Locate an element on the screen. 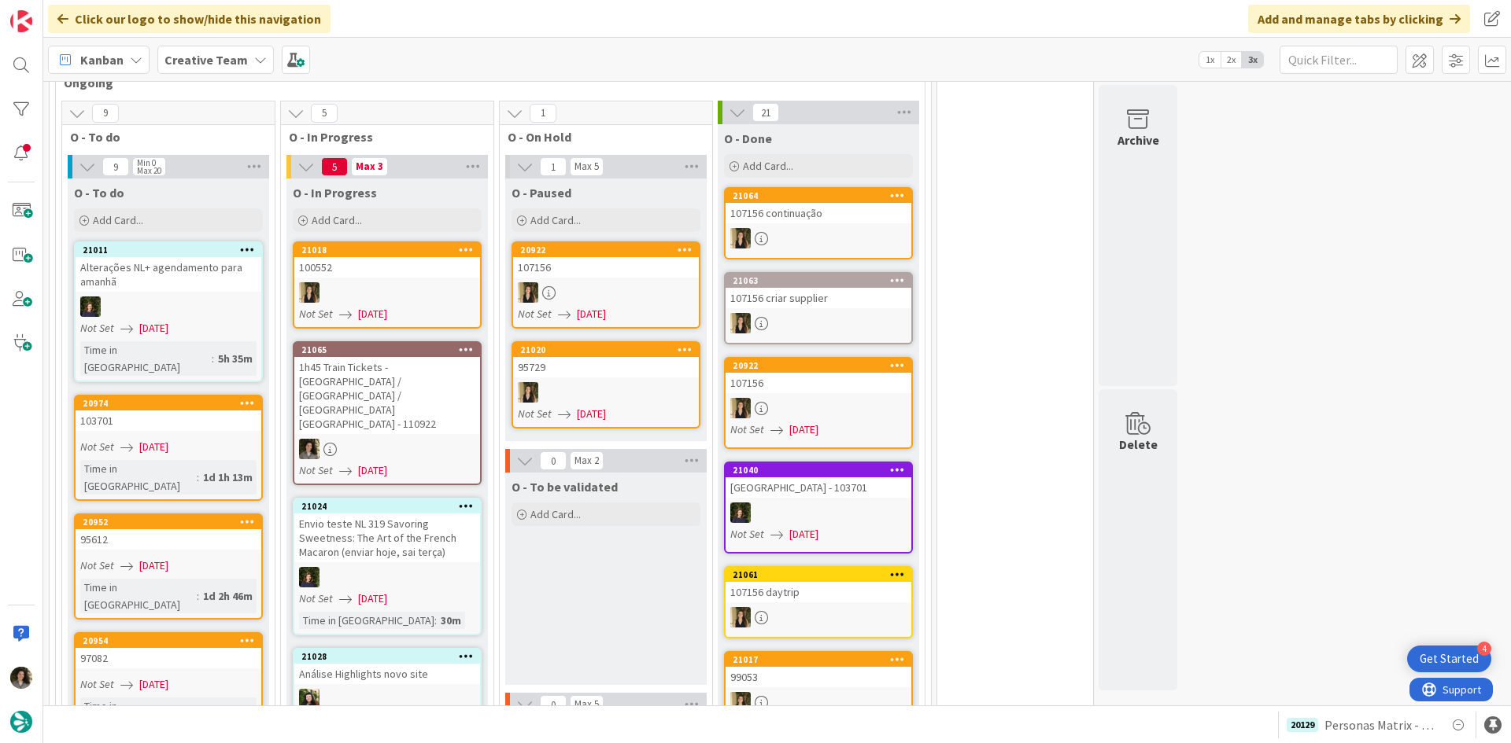  div: 20974103701 is located at coordinates (168, 414).